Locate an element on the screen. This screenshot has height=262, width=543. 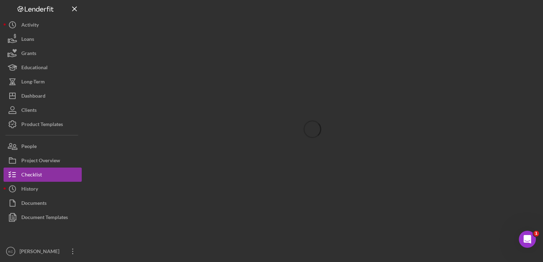
span: 1 is located at coordinates (537, 234).